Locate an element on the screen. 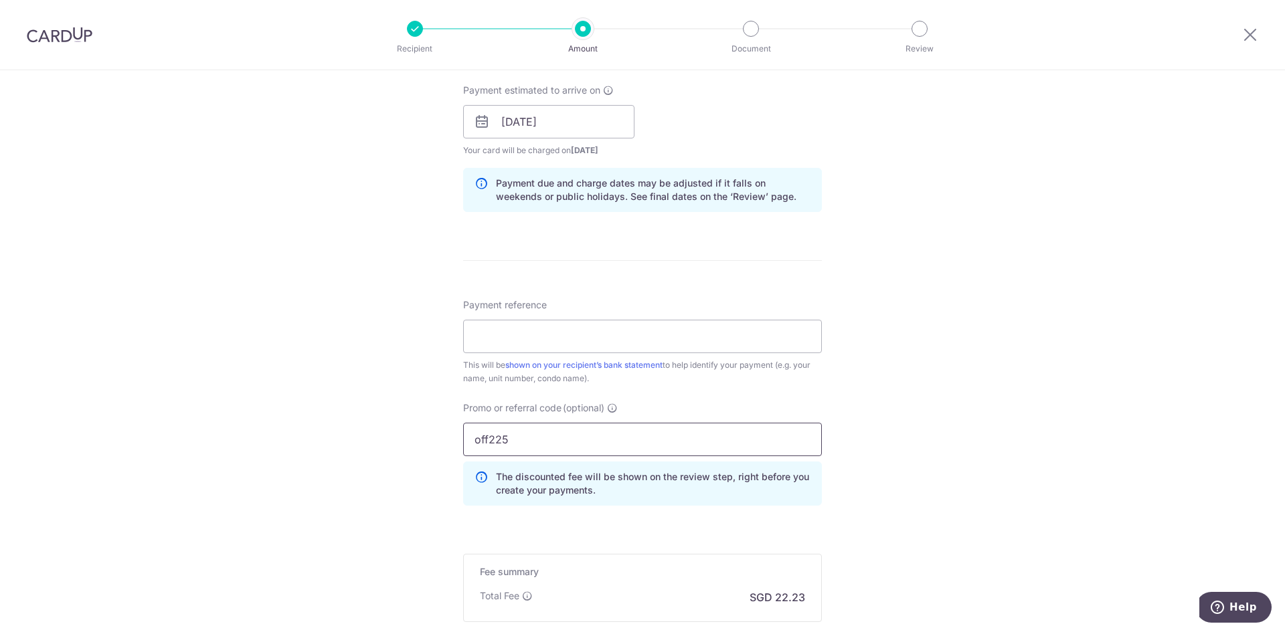 The image size is (1285, 632). span: Help is located at coordinates (43, 15).